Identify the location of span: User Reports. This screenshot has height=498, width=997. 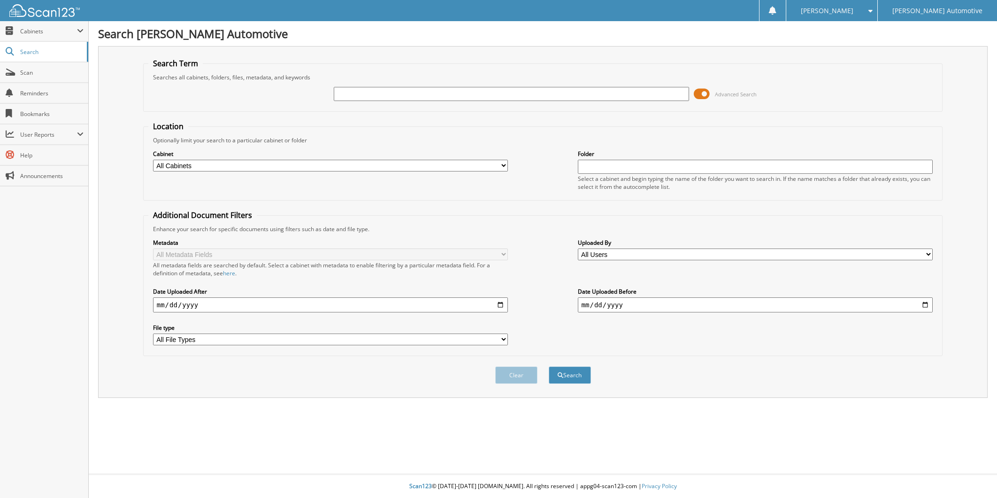
(48, 134).